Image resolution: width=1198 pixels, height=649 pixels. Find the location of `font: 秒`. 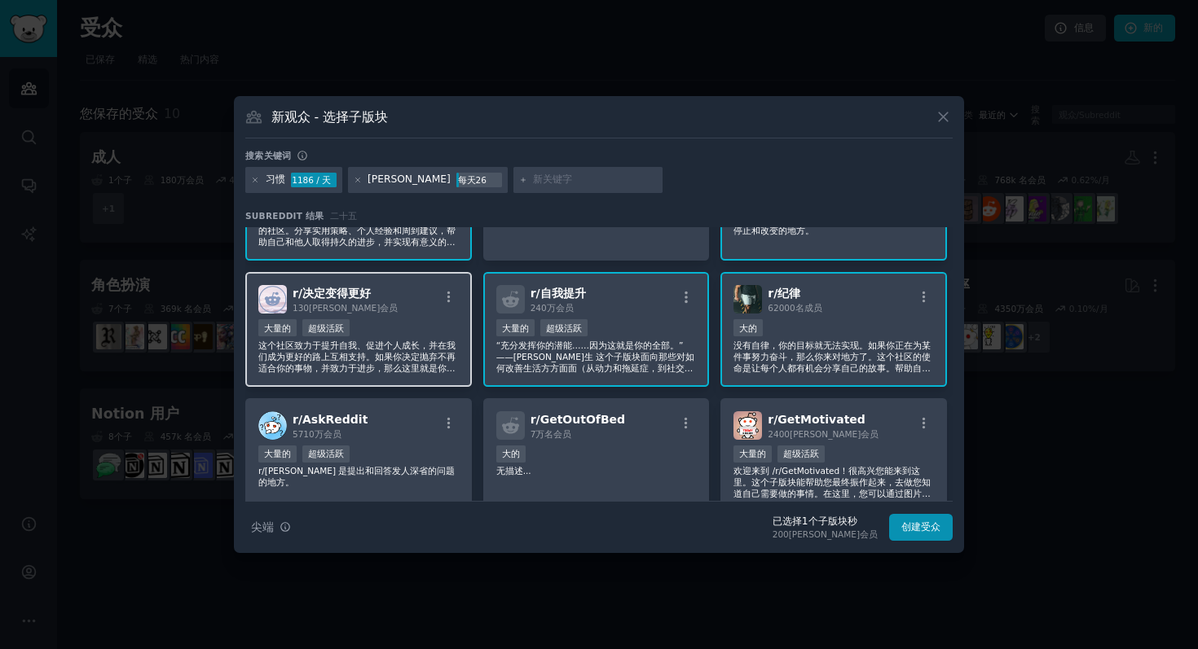

font: 秒 is located at coordinates (852, 521).